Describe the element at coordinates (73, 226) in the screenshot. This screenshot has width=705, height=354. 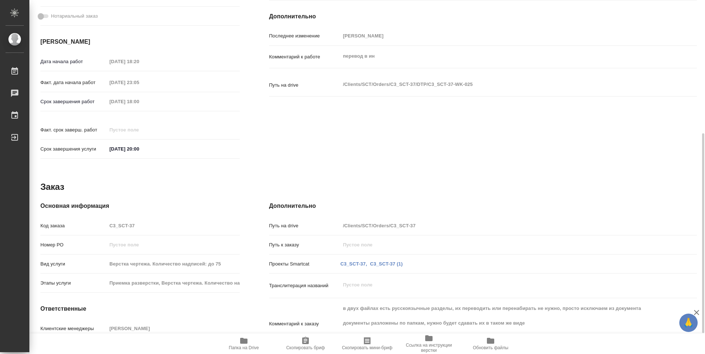
I see `p: Код заказа` at that location.